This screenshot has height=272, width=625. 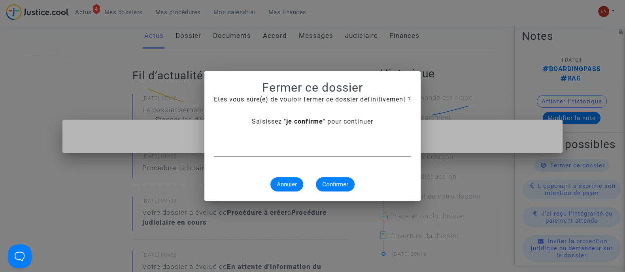 I want to click on span: Annuler, so click(x=287, y=185).